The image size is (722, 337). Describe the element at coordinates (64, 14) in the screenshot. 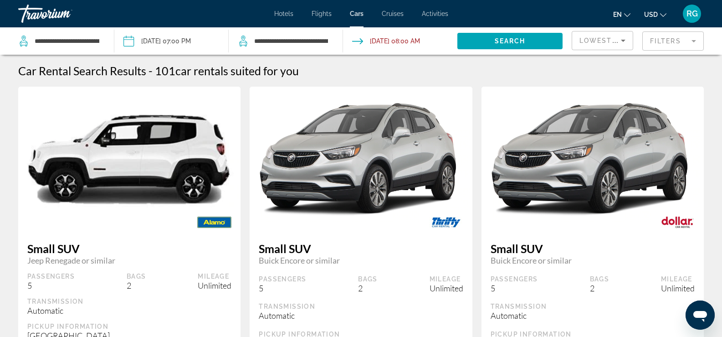

I see `a: Travorium` at that location.